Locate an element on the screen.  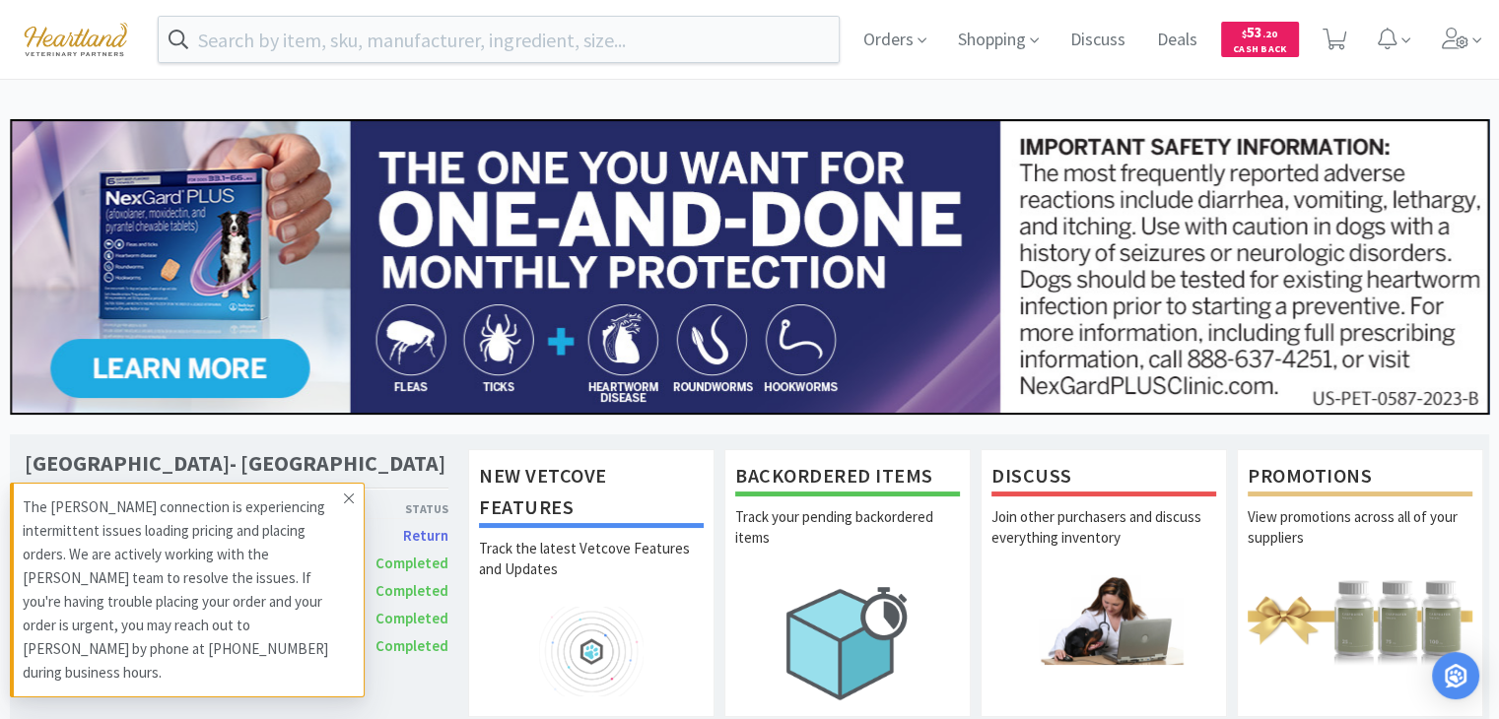
span: Return is located at coordinates (426, 535).